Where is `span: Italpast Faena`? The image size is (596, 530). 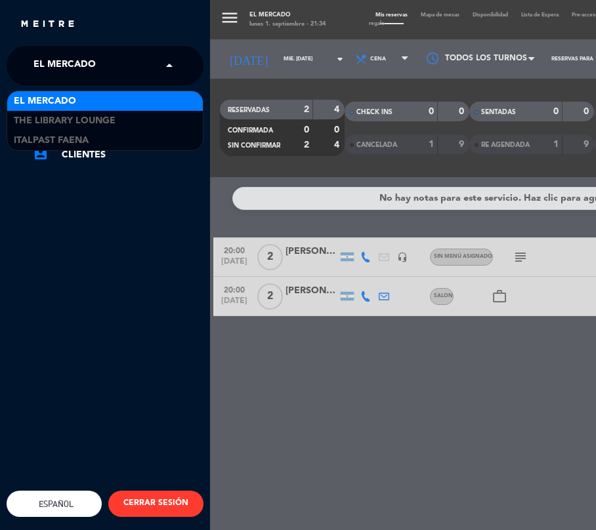
span: Italpast Faena is located at coordinates (51, 140).